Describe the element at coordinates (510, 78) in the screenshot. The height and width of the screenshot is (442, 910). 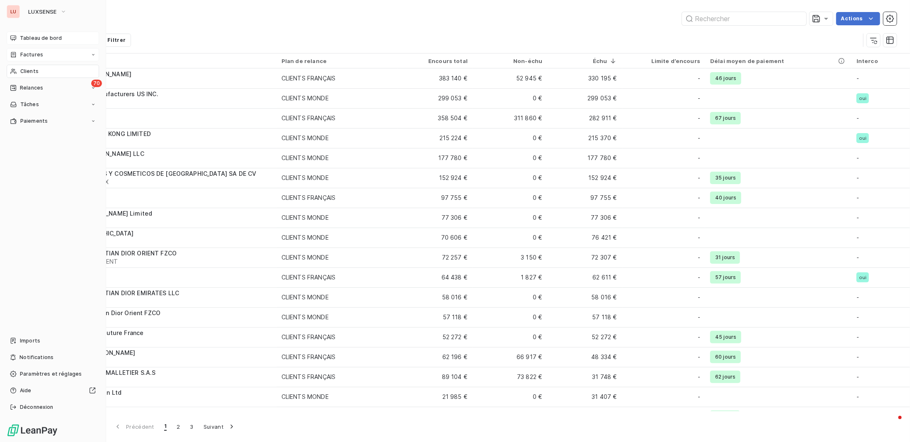
I see `td: 52 945 €` at that location.